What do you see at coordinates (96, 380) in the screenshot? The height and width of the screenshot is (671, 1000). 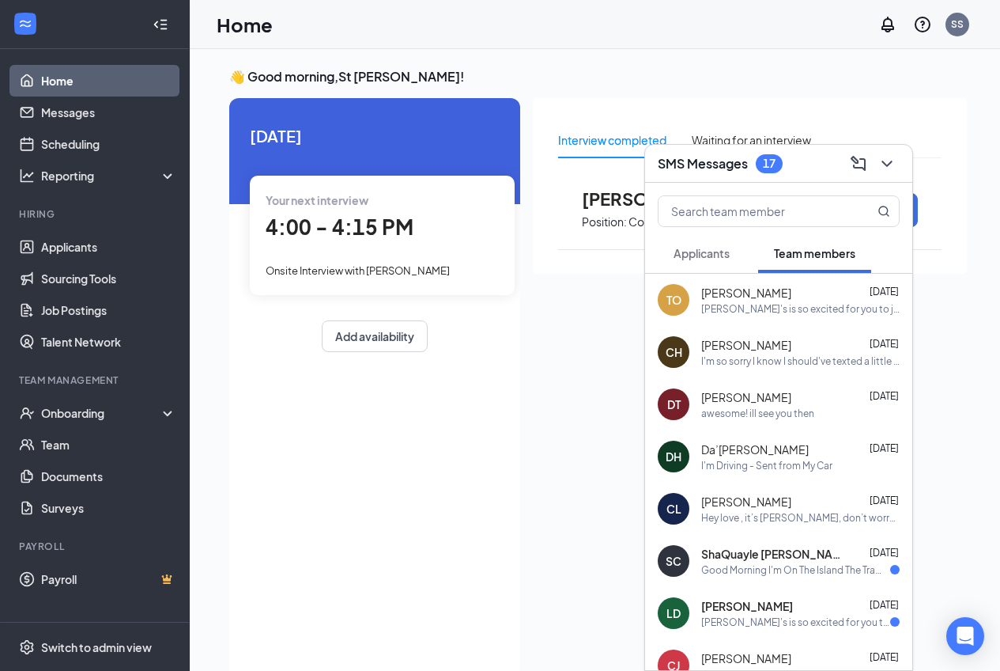 I see `div: Team Management` at bounding box center [96, 380].